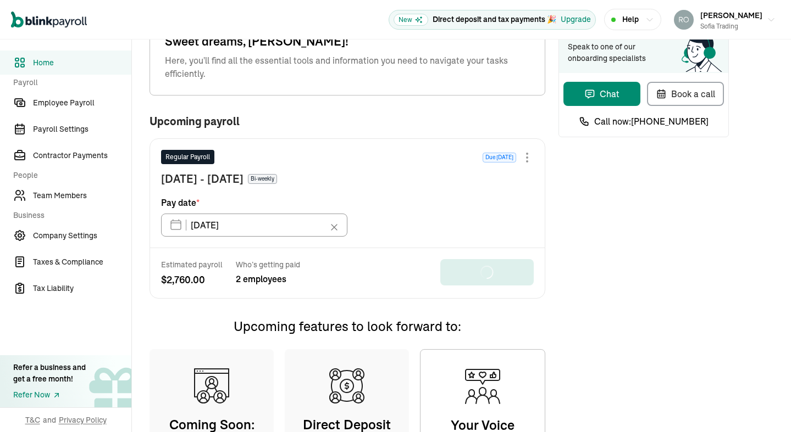 The image size is (791, 432). I want to click on button: Upgrade, so click(575, 19).